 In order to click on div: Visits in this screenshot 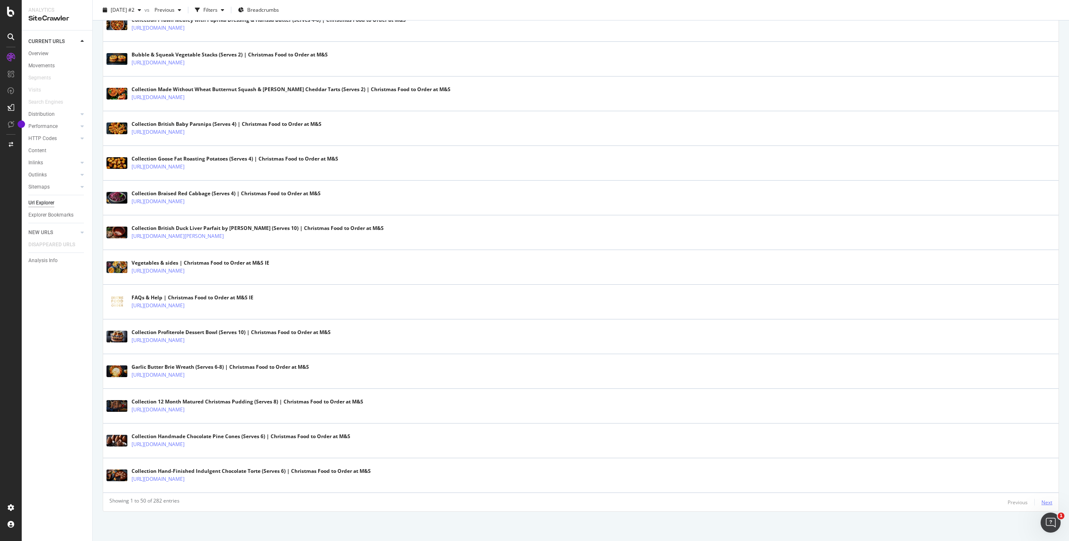, I will do `click(35, 90)`.